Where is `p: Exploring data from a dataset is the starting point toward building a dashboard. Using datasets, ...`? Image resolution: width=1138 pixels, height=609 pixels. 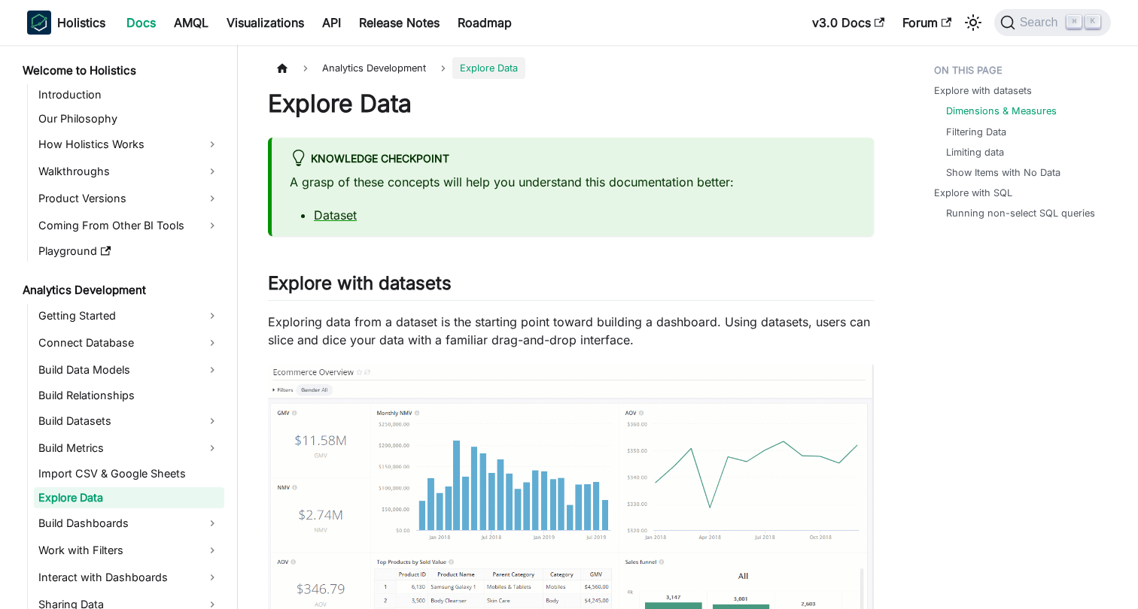
p: Exploring data from a dataset is the starting point toward building a dashboard. Using datasets, ... is located at coordinates (570, 331).